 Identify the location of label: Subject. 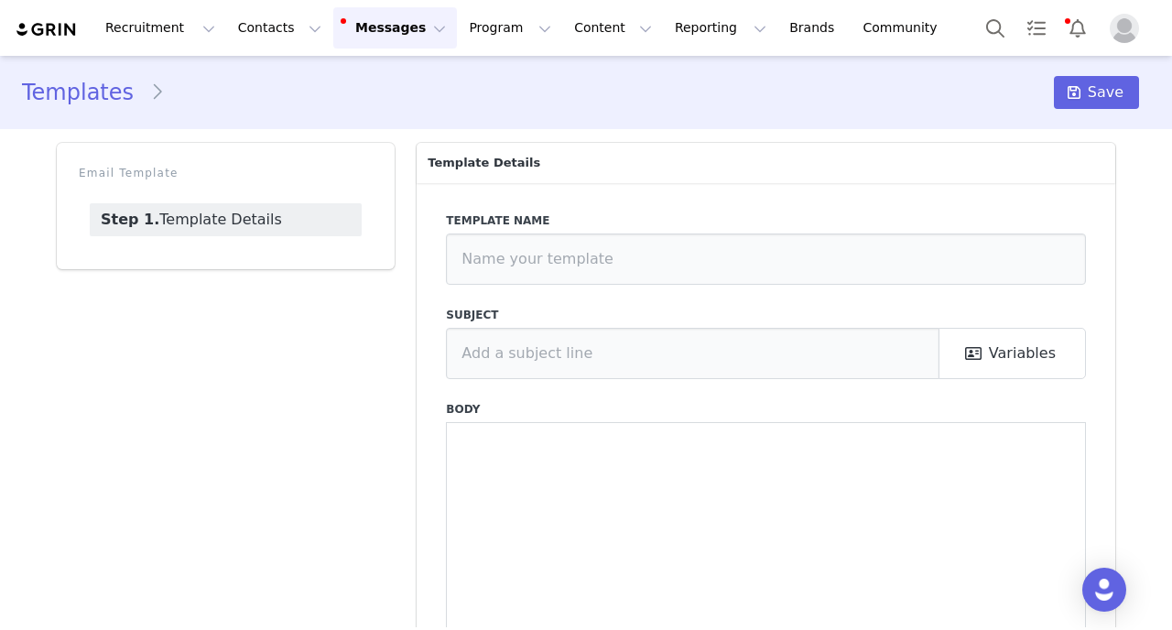
(765, 315).